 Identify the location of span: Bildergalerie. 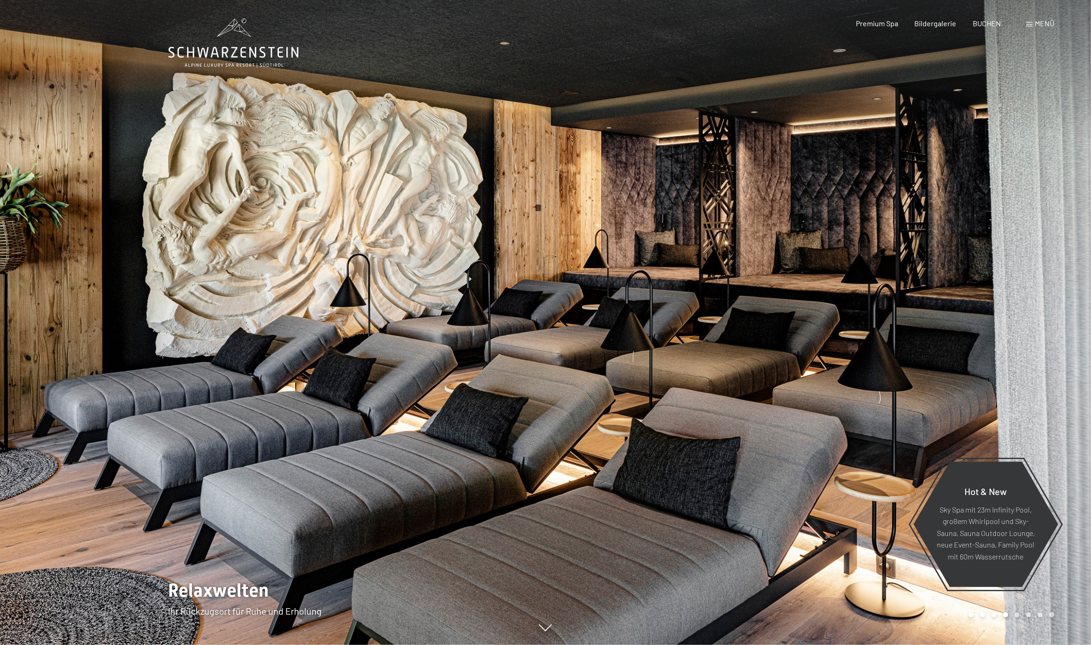
(935, 23).